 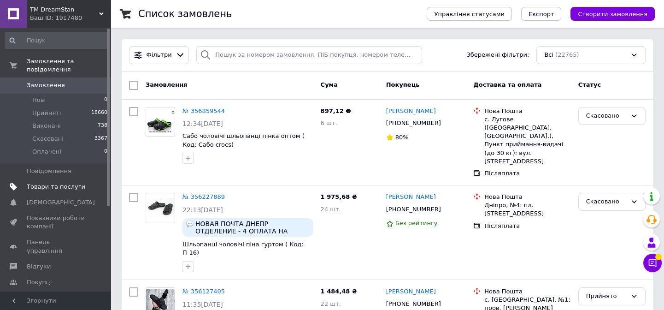 What do you see at coordinates (402, 137) in the screenshot?
I see `span: 80%` at bounding box center [402, 137].